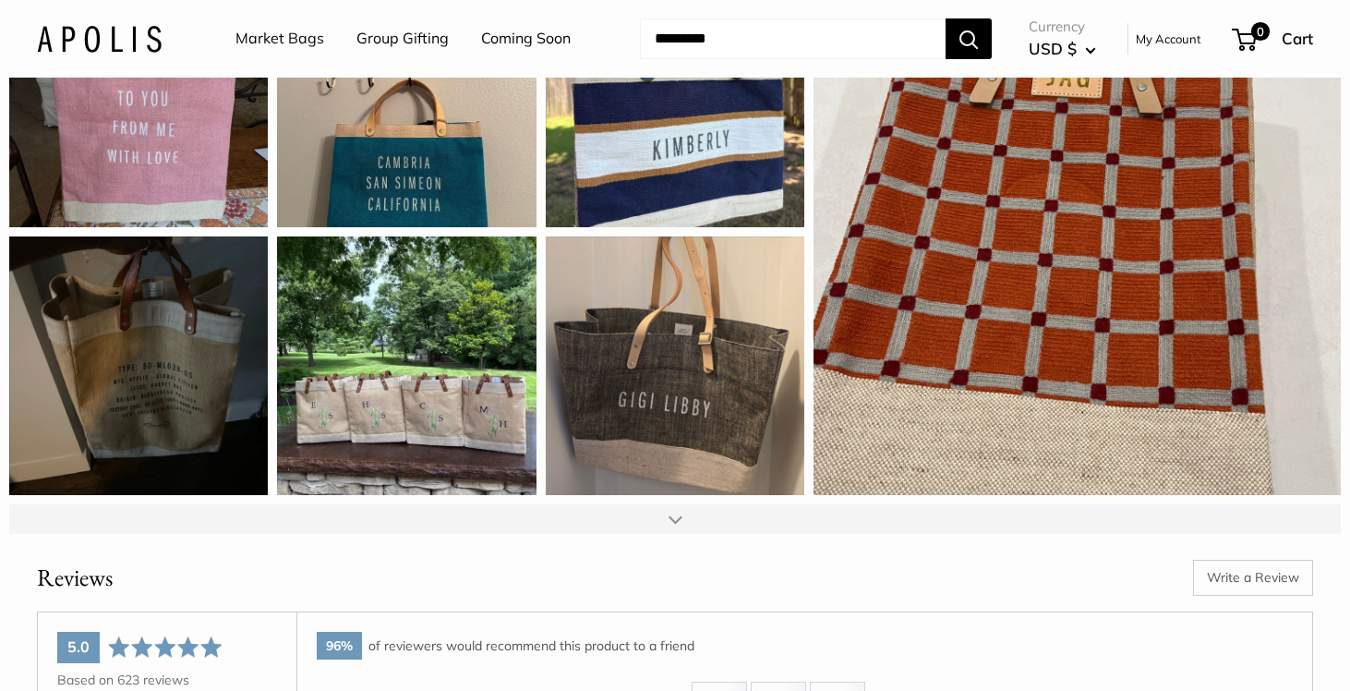 Image resolution: width=1350 pixels, height=691 pixels. I want to click on span: 96%, so click(339, 645).